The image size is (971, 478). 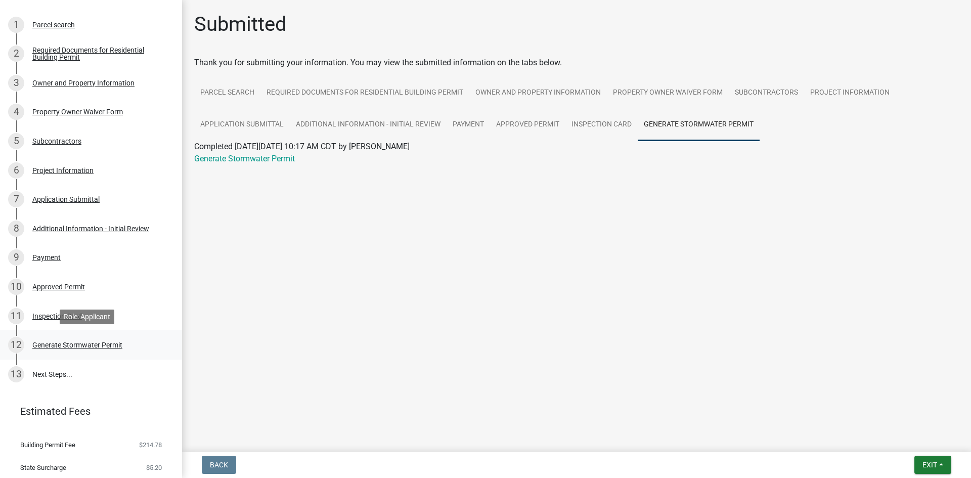 I want to click on span: Back, so click(x=219, y=465).